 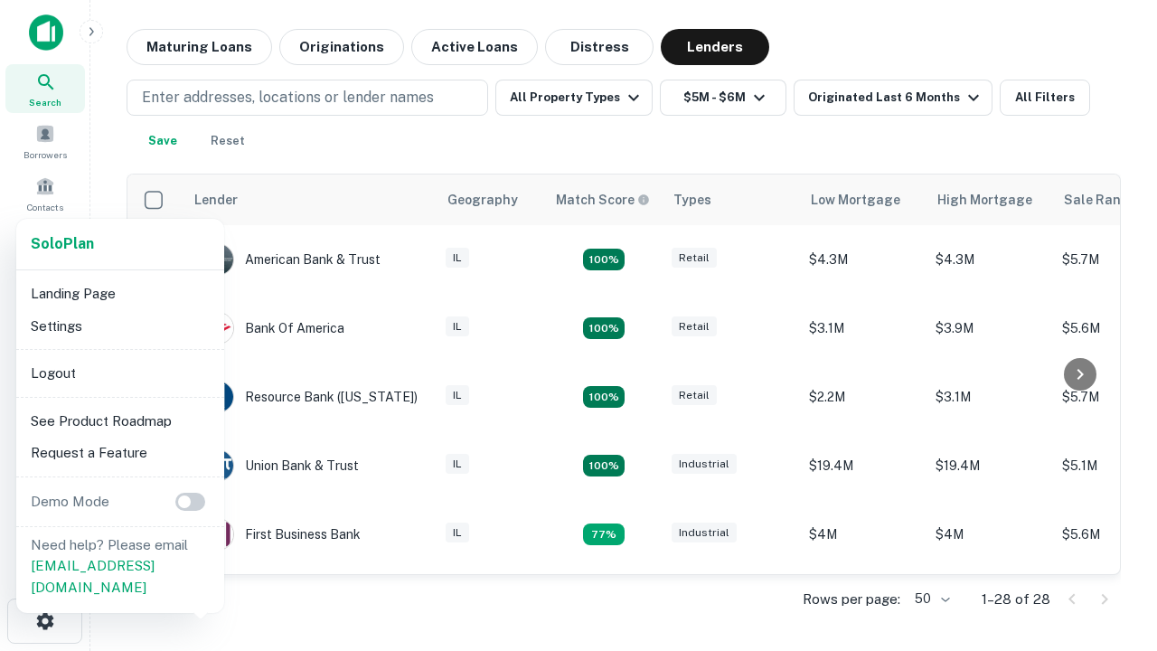 What do you see at coordinates (120, 373) in the screenshot?
I see `li: Logout` at bounding box center [120, 373].